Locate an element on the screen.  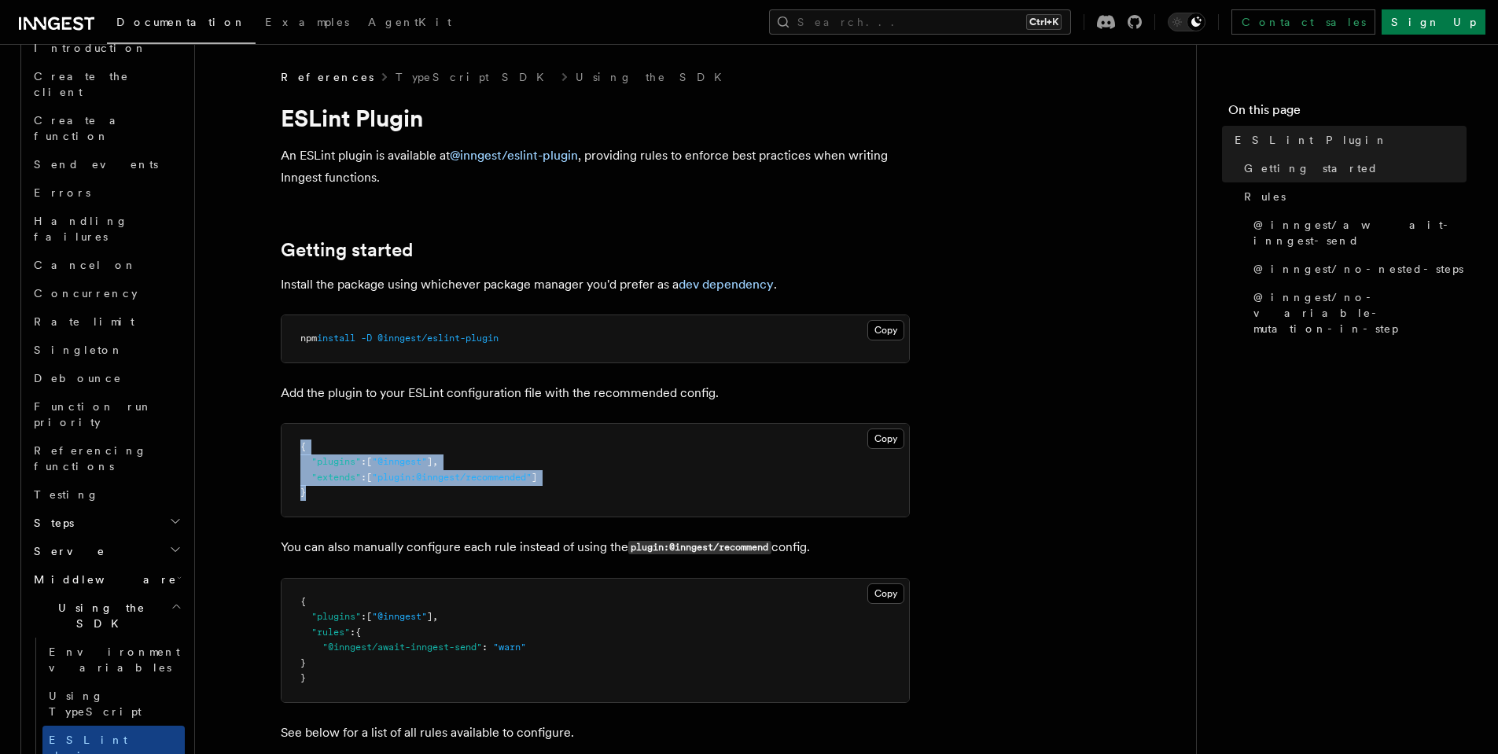
h1: ESLint Plugin is located at coordinates (595, 118).